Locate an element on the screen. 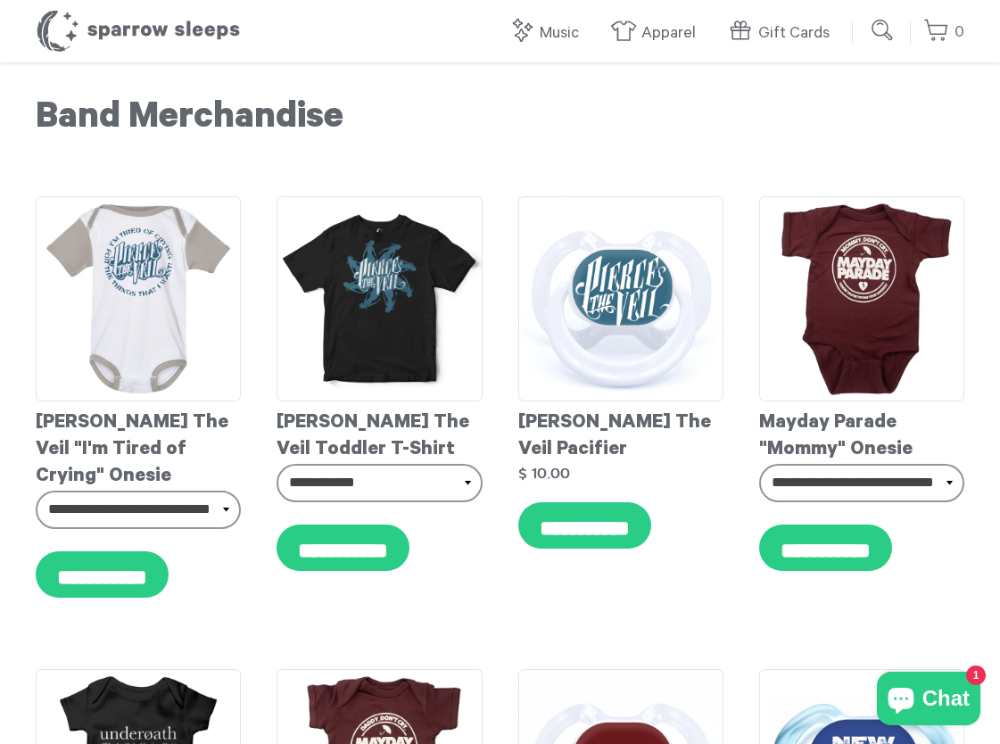 Image resolution: width=1000 pixels, height=744 pixels. strong: $ 10.00 is located at coordinates (544, 473).